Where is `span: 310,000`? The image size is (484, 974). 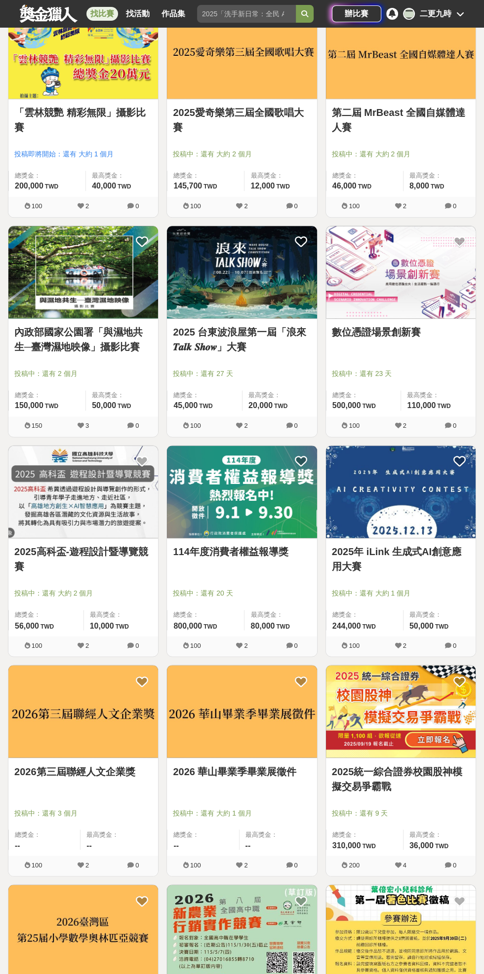 span: 310,000 is located at coordinates (346, 845).